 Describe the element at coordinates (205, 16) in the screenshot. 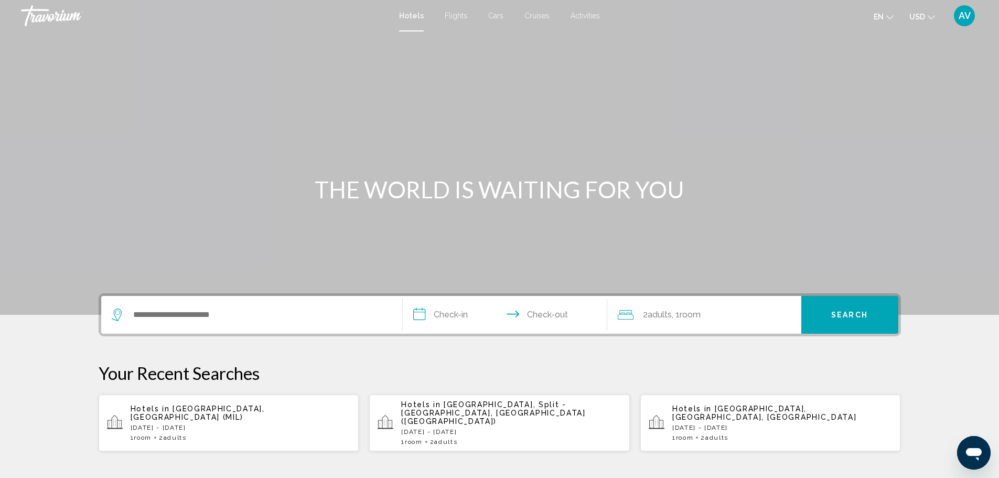

I see `a: Travorium` at that location.